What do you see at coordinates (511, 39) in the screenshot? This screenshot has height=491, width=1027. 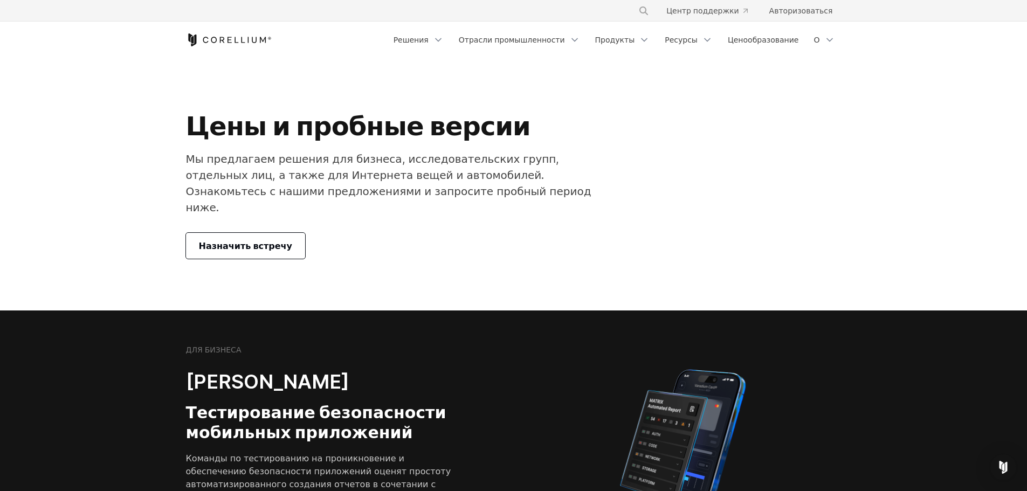 I see `font: Отрасли промышленности` at bounding box center [511, 39].